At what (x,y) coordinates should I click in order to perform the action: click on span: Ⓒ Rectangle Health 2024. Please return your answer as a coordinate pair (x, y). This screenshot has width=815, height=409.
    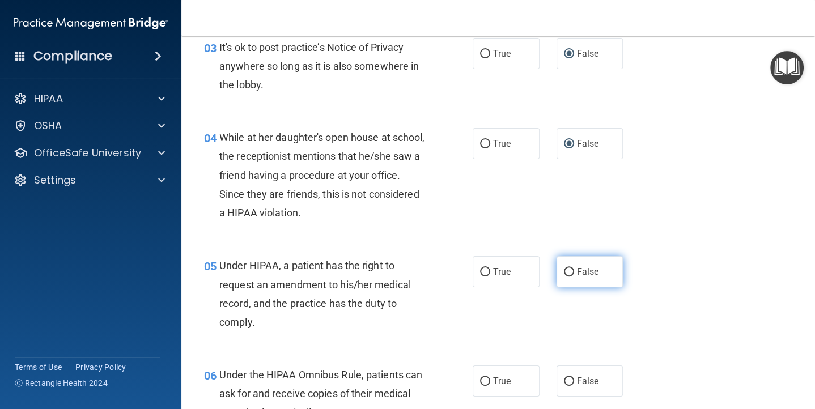
    Looking at the image, I should click on (61, 383).